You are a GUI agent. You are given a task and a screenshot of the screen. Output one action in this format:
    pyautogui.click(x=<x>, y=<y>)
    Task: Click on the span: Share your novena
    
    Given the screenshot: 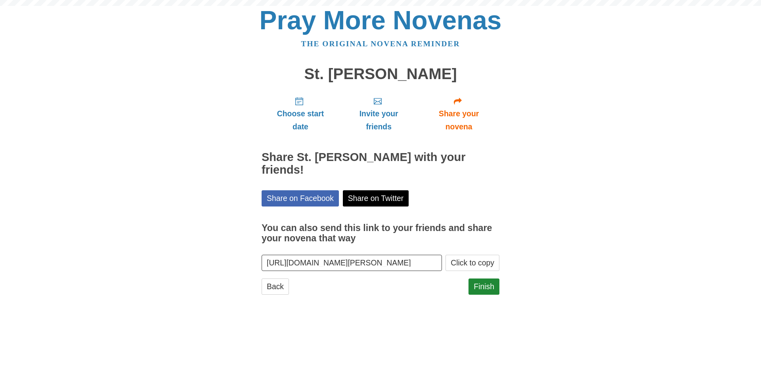 What is the action you would take?
    pyautogui.click(x=458, y=120)
    